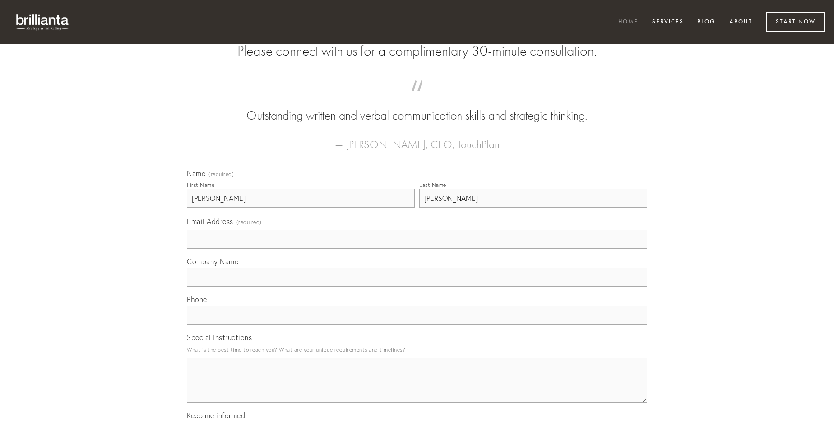 The height and width of the screenshot is (424, 834). I want to click on a: About, so click(741, 22).